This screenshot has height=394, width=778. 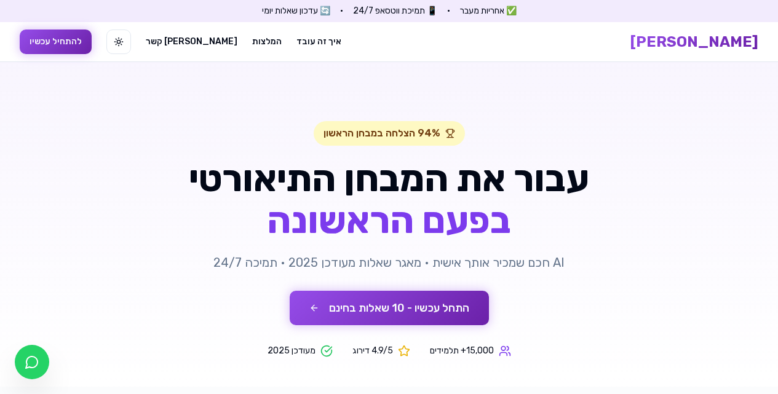 What do you see at coordinates (373, 351) in the screenshot?
I see `span: 4.9/5 דירוג` at bounding box center [373, 351].